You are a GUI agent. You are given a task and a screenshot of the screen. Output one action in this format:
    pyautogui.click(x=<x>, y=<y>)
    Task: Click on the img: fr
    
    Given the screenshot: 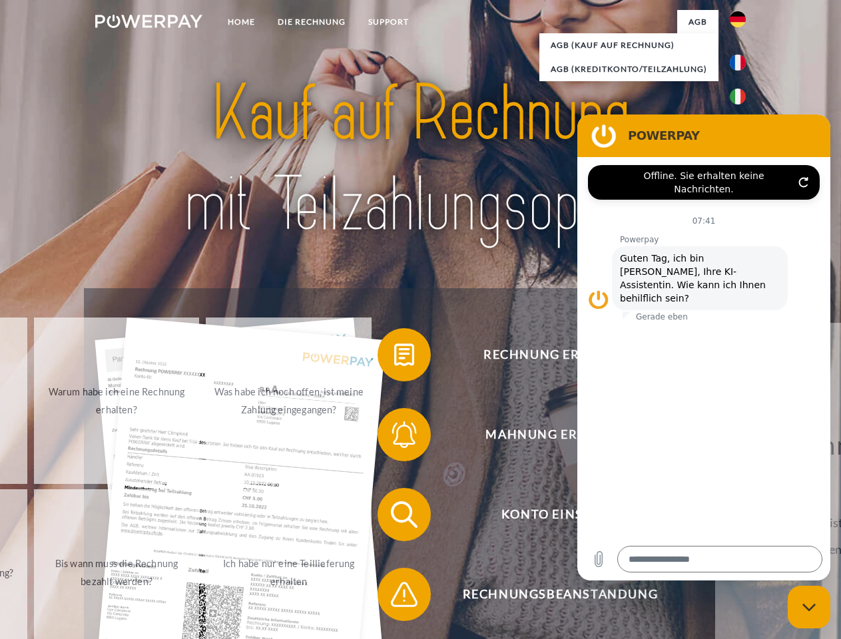 What is the action you would take?
    pyautogui.click(x=738, y=63)
    